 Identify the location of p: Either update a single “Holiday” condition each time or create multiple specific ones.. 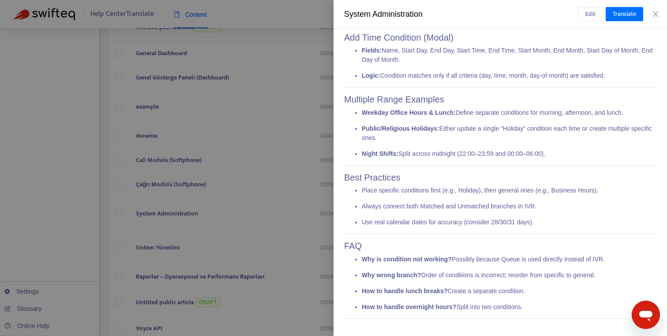
(509, 133).